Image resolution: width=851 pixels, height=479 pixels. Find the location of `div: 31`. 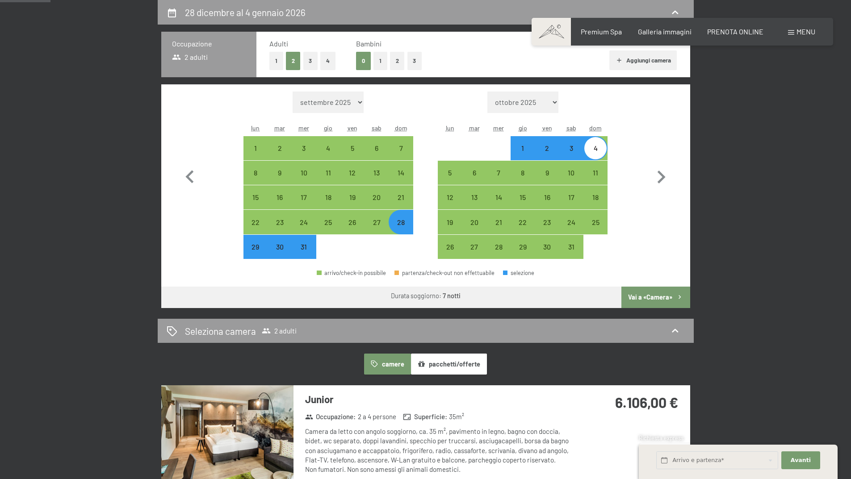

div: 31 is located at coordinates (304, 255).